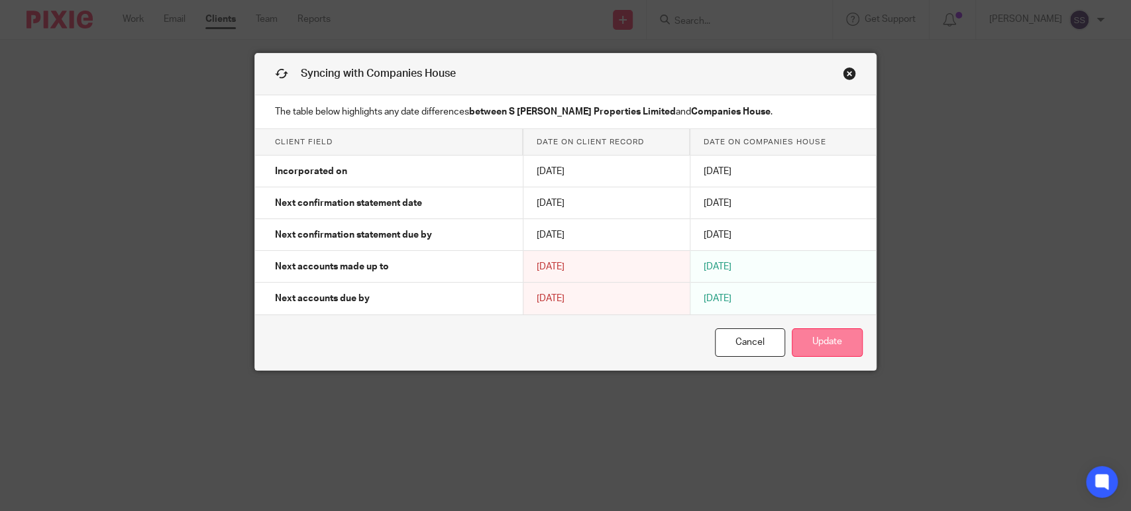 Image resolution: width=1131 pixels, height=511 pixels. I want to click on td: Next accounts due by, so click(389, 299).